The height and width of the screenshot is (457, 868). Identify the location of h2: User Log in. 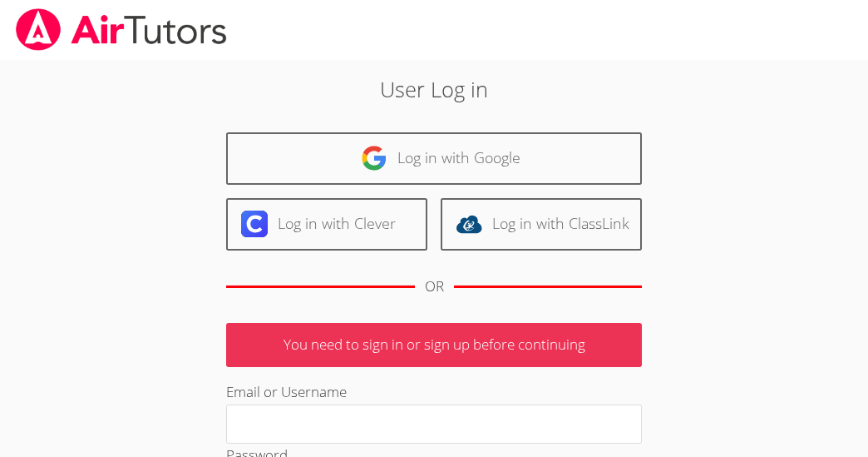
(434, 89).